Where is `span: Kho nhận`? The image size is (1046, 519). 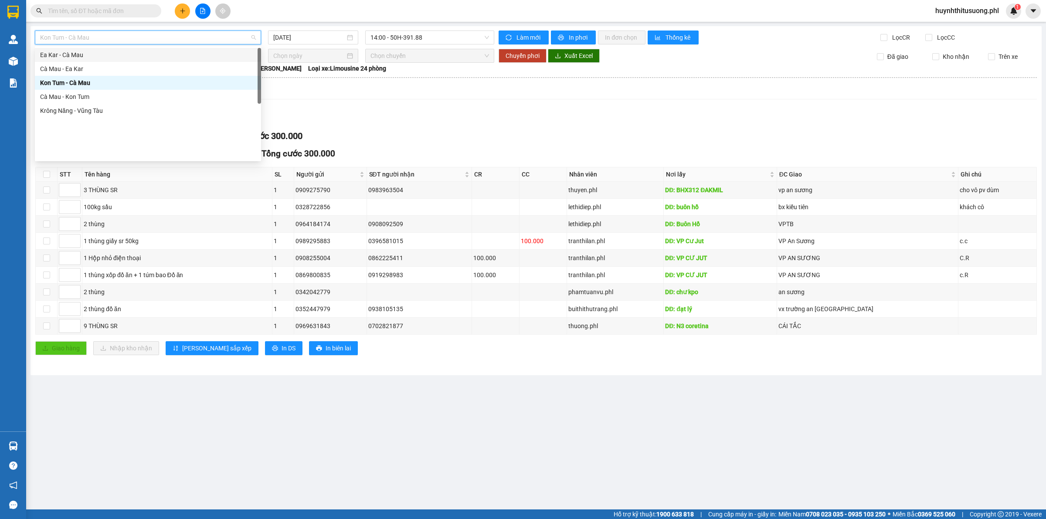
span: Kho nhận is located at coordinates (955, 57).